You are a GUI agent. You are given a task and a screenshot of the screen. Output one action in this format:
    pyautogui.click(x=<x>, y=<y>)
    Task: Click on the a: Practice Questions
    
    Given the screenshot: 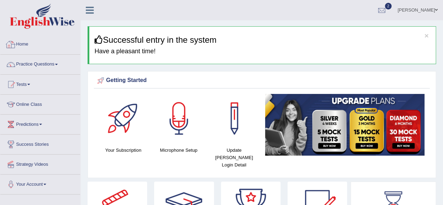 What is the action you would take?
    pyautogui.click(x=40, y=63)
    